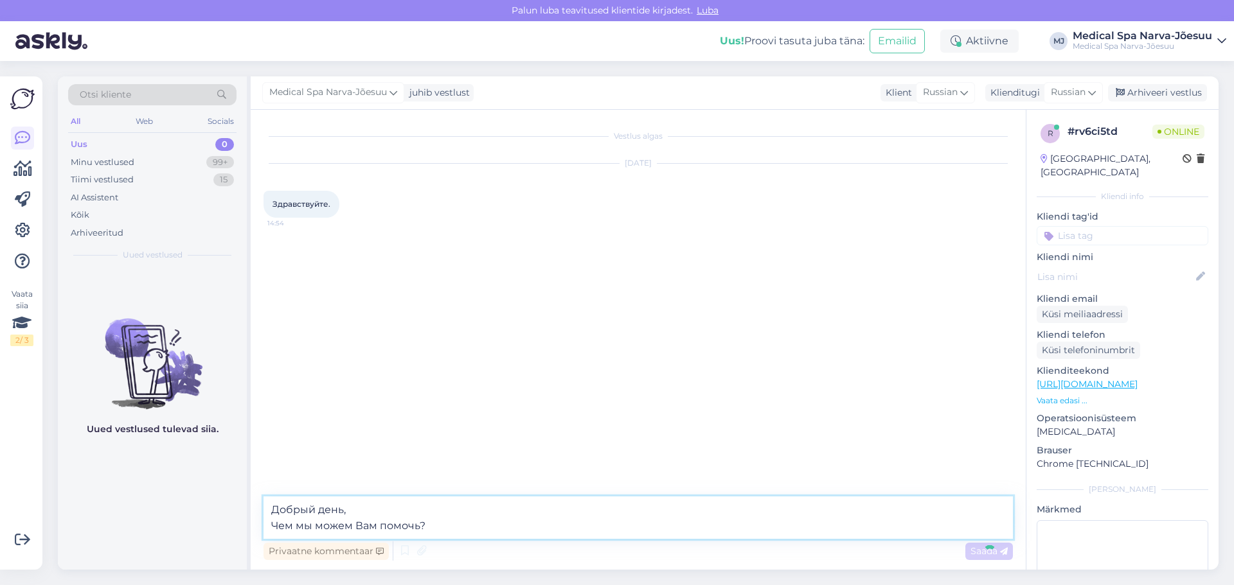  What do you see at coordinates (105, 94) in the screenshot?
I see `span: Otsi kliente` at bounding box center [105, 94].